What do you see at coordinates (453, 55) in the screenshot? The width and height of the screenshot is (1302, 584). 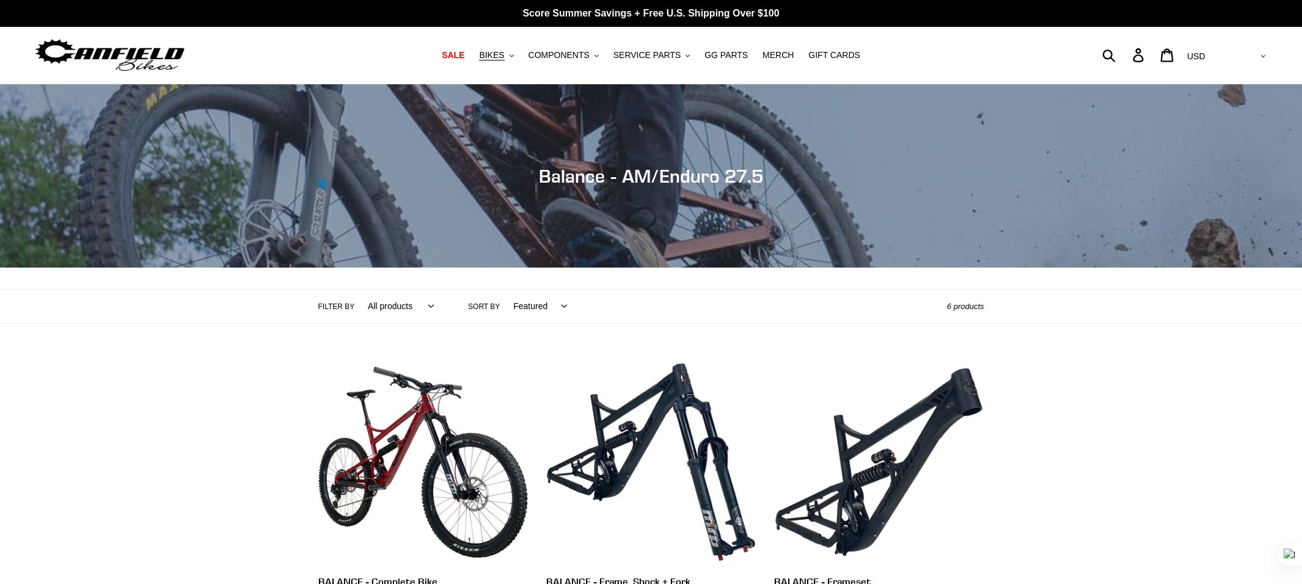 I see `span: SALE` at bounding box center [453, 55].